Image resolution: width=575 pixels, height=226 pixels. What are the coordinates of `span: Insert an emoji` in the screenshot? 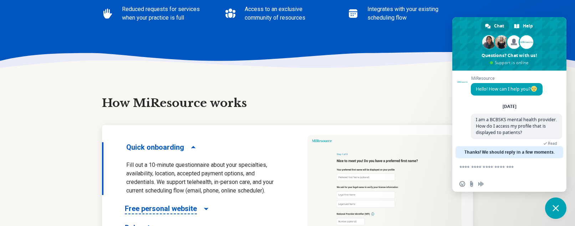 It's located at (462, 184).